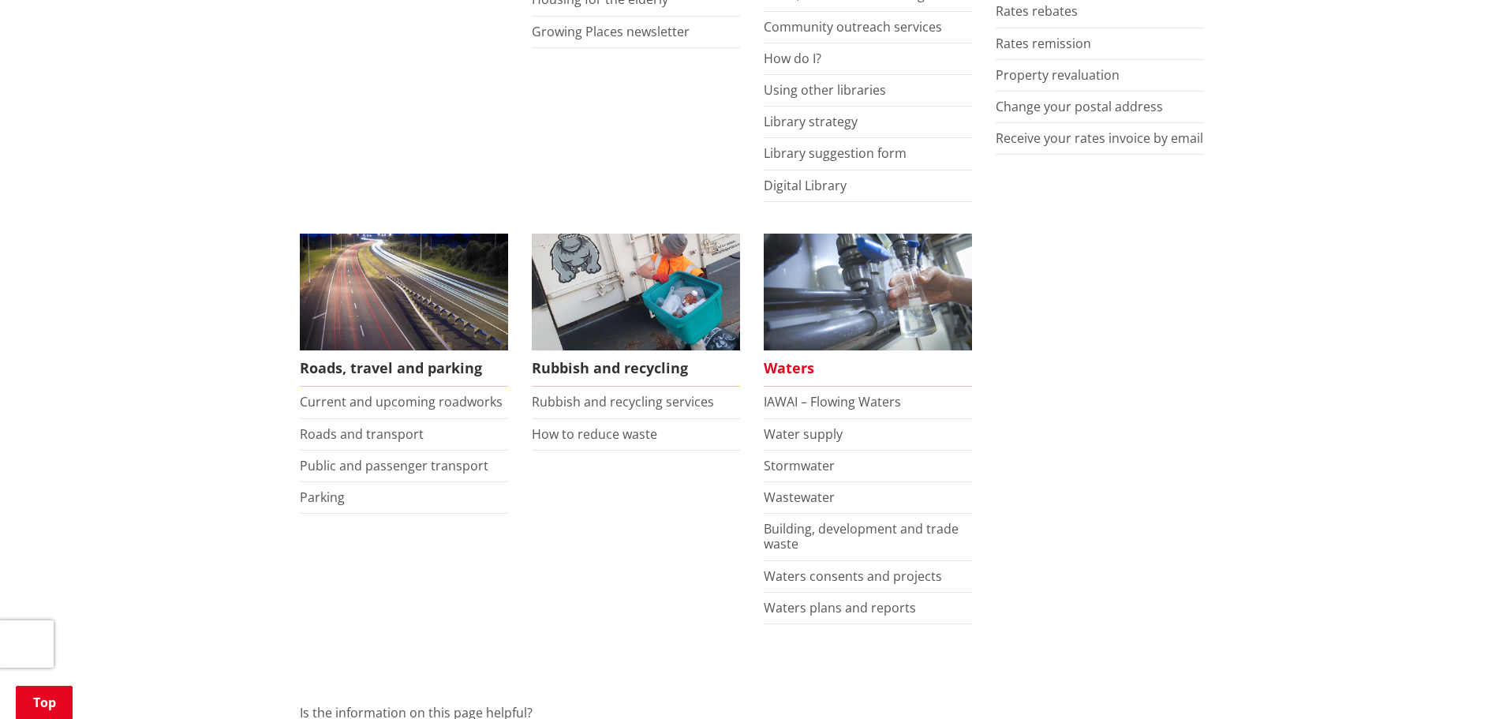 This screenshot has width=1503, height=719. What do you see at coordinates (636, 369) in the screenshot?
I see `span: Rubbish and recycling` at bounding box center [636, 369].